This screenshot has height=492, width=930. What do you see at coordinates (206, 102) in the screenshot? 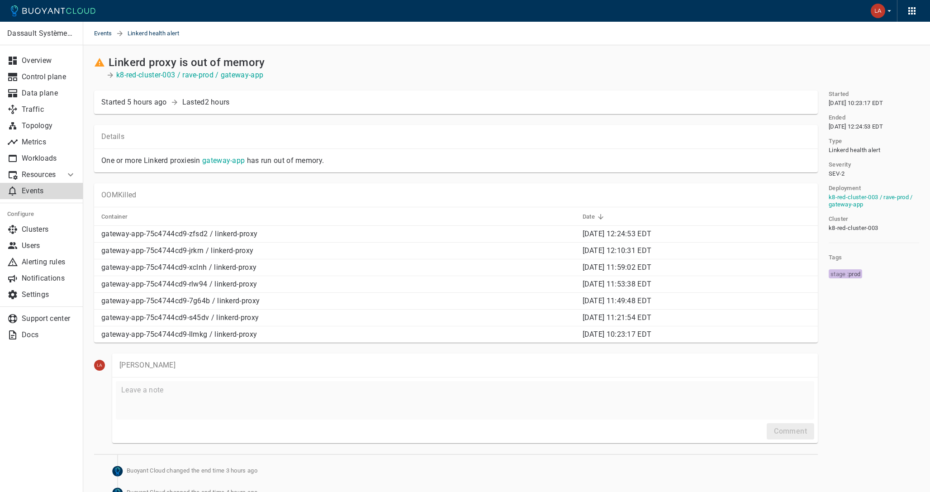
I see `p: Lasted 2 hours` at bounding box center [206, 102].